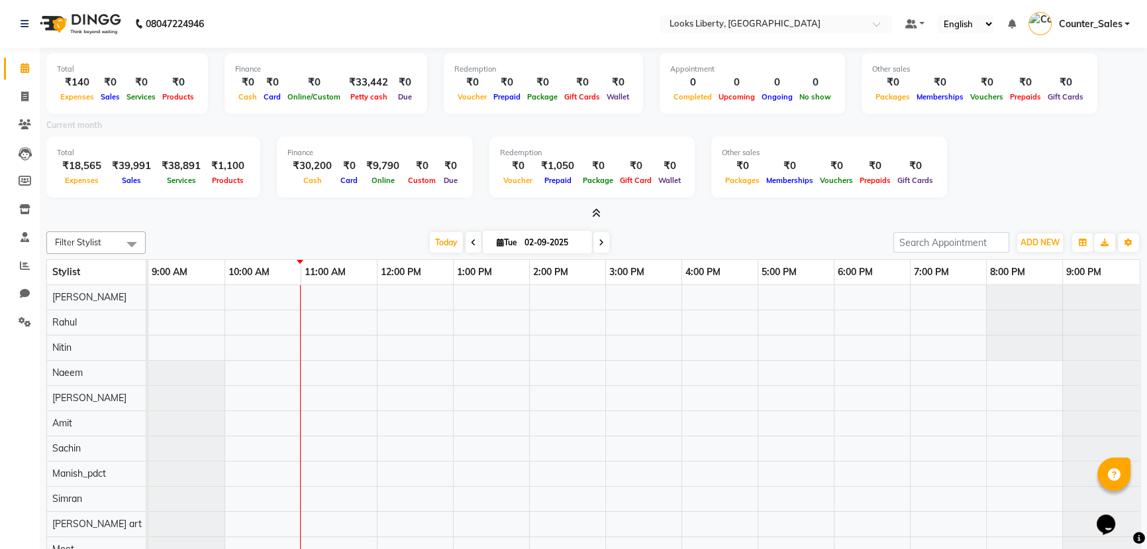  What do you see at coordinates (228, 180) in the screenshot?
I see `span: Products` at bounding box center [228, 180].